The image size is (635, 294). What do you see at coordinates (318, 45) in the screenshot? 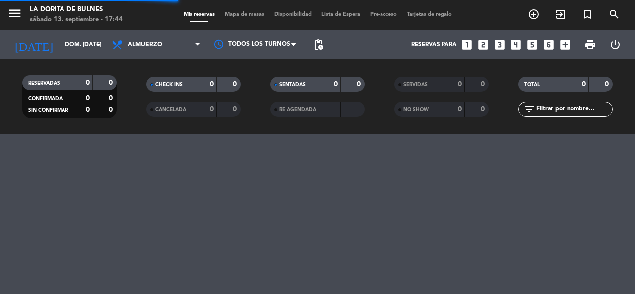
I see `span: pending_actions` at bounding box center [318, 45].